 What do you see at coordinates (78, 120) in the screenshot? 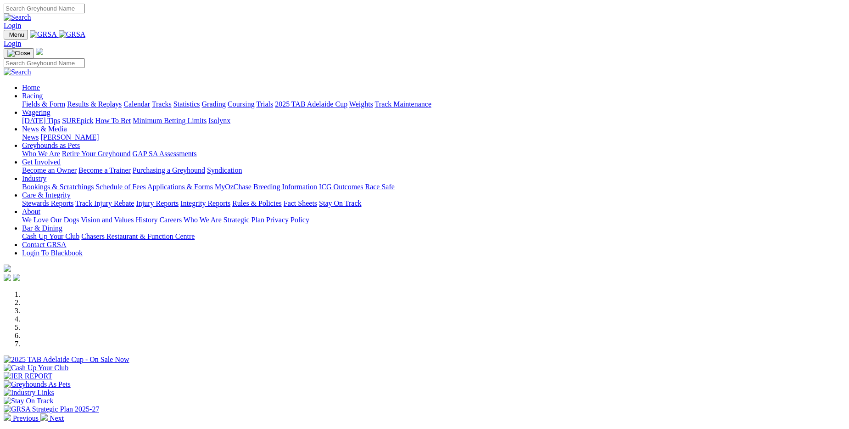
I see `a: SUREpick` at bounding box center [78, 120].